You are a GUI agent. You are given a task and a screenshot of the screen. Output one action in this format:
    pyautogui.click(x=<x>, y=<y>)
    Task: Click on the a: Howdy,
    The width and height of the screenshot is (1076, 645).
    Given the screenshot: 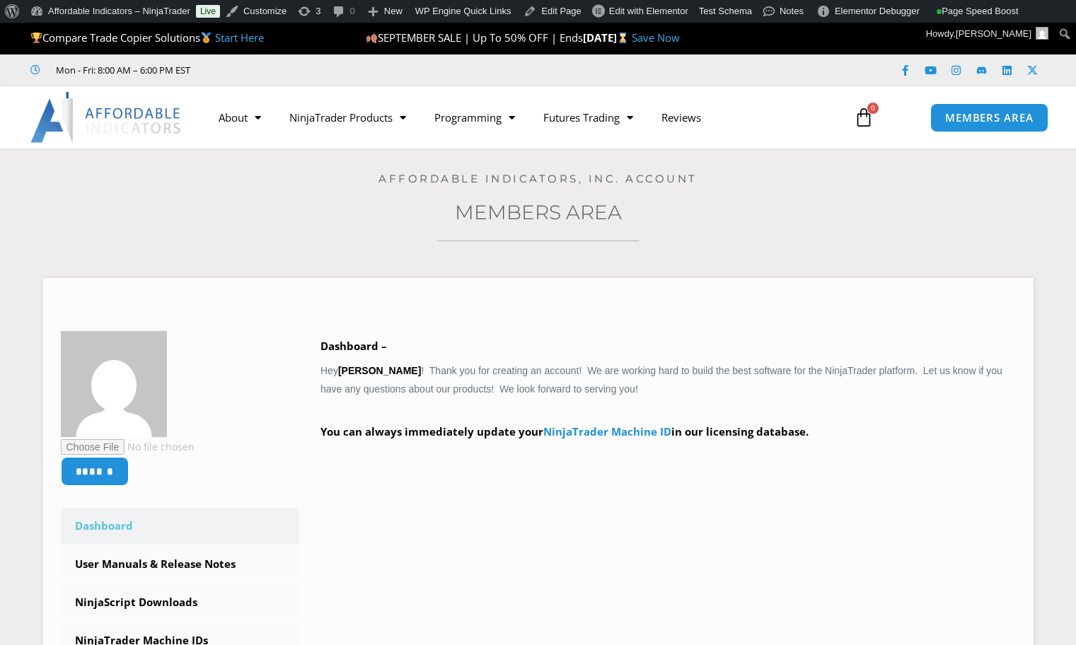 What is the action you would take?
    pyautogui.click(x=987, y=34)
    